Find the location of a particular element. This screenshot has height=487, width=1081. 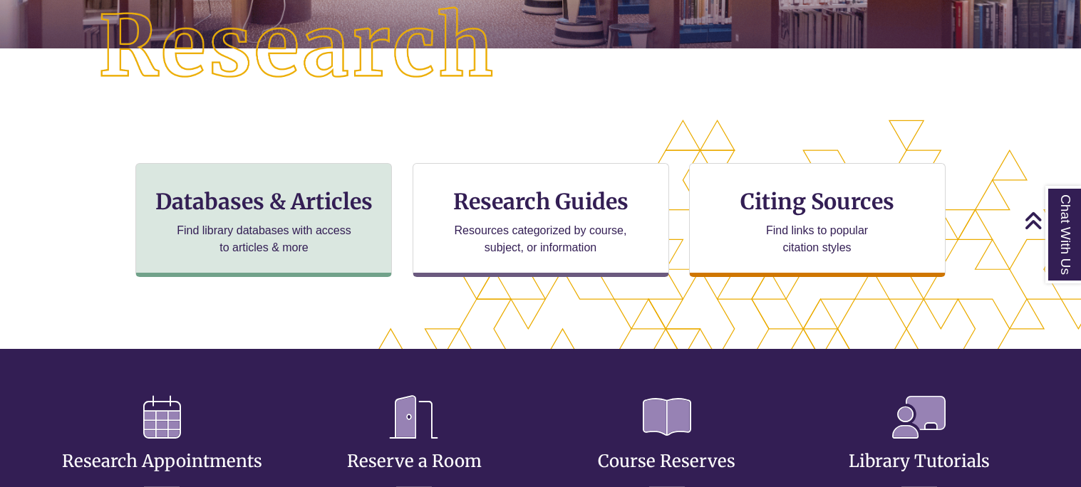

a: Databases & Articles Find library databases with access to articles & more is located at coordinates (264, 220).